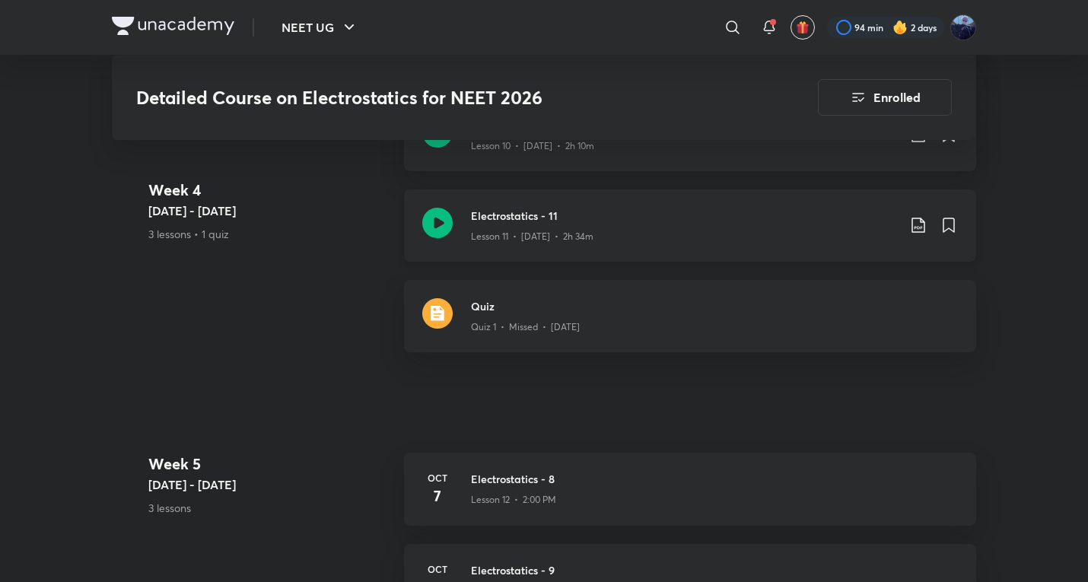 This screenshot has width=1088, height=582. Describe the element at coordinates (963, 27) in the screenshot. I see `img: Kushagra Singh` at that location.